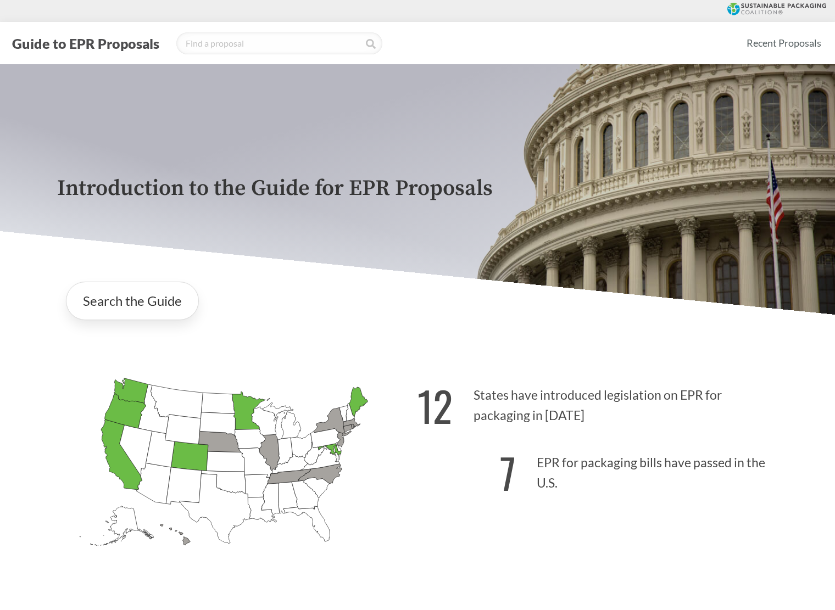  What do you see at coordinates (598, 470) in the screenshot?
I see `p: EPR for packaging bills have passed in the U.S.` at bounding box center [598, 470].